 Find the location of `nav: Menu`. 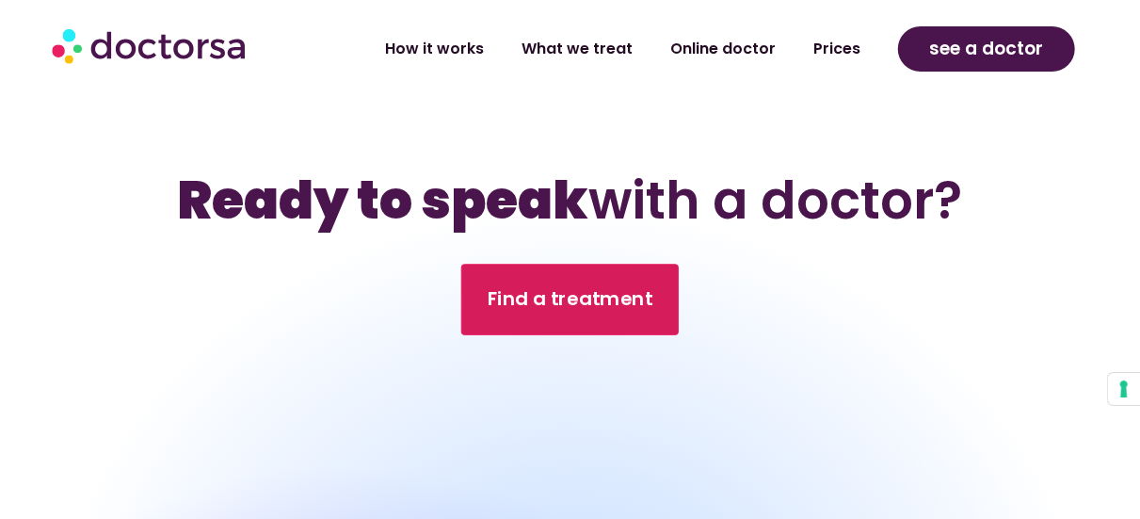

nav: Menu is located at coordinates (593, 49).